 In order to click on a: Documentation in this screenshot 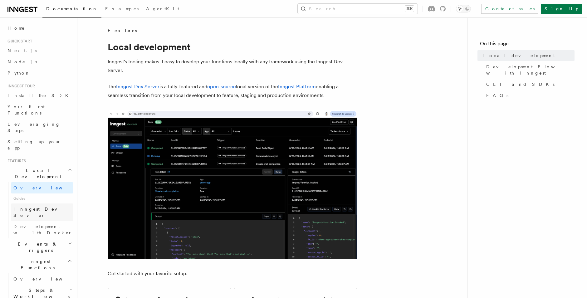, I will do `click(72, 10)`.